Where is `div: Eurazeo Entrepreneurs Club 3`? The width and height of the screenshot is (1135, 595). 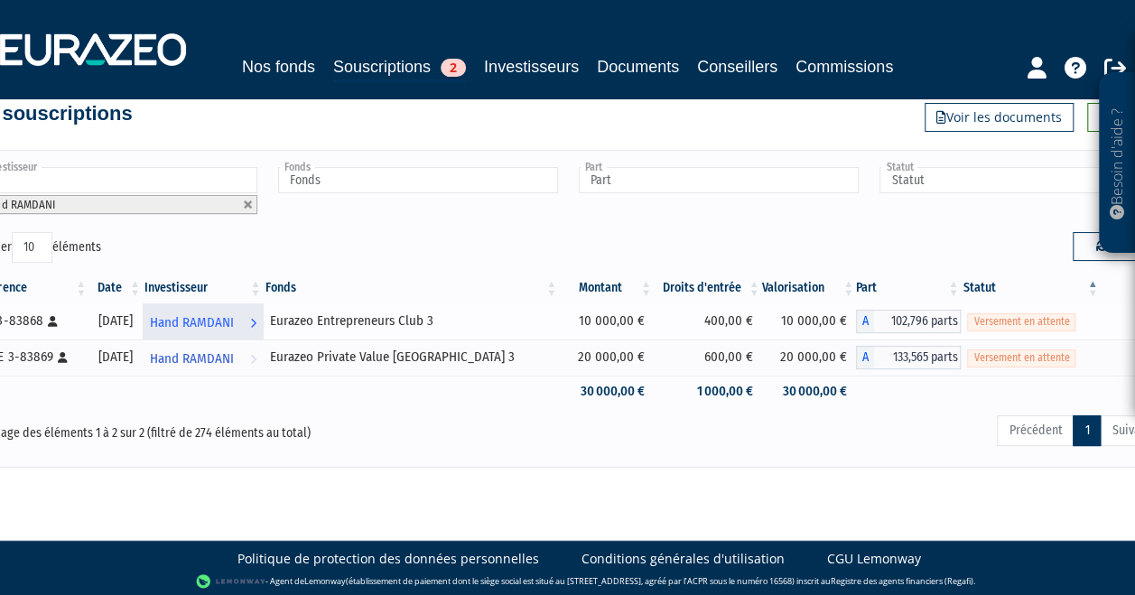
div: Eurazeo Entrepreneurs Club 3 is located at coordinates (412, 321).